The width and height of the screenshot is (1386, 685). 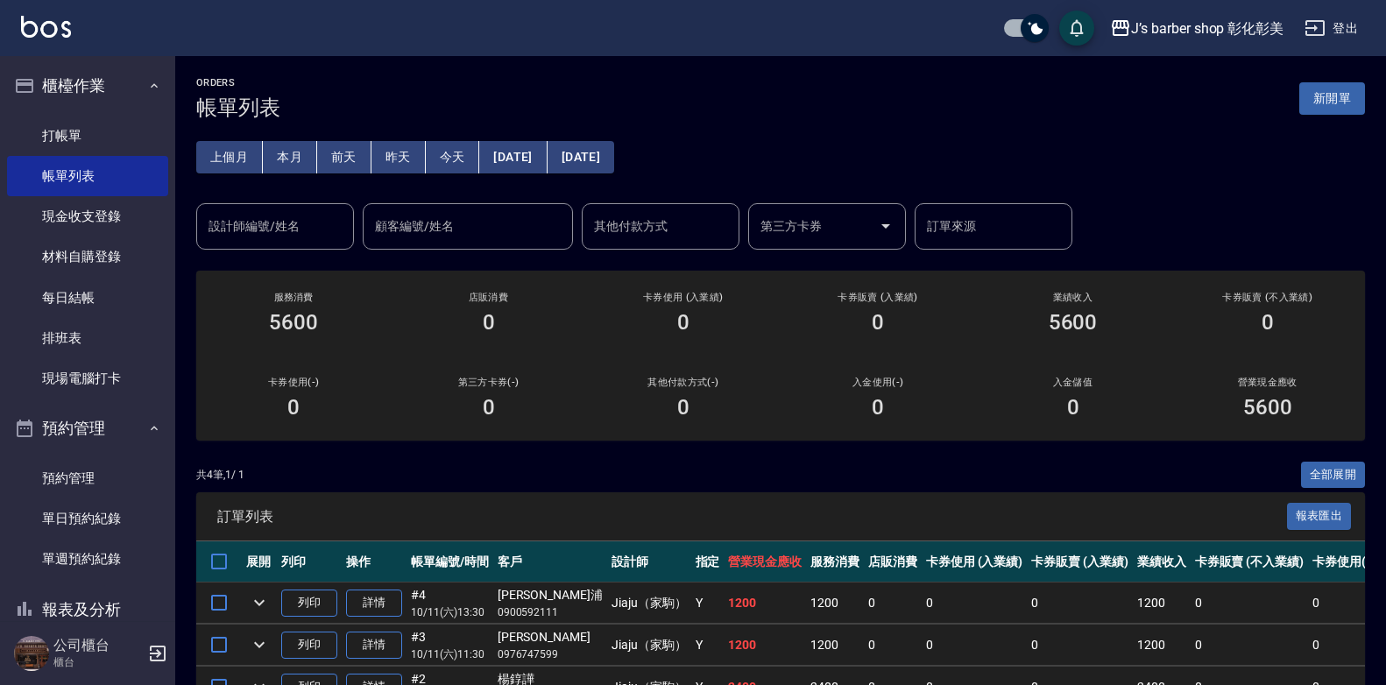 What do you see at coordinates (374, 562) in the screenshot?
I see `th: 操作` at bounding box center [374, 562].